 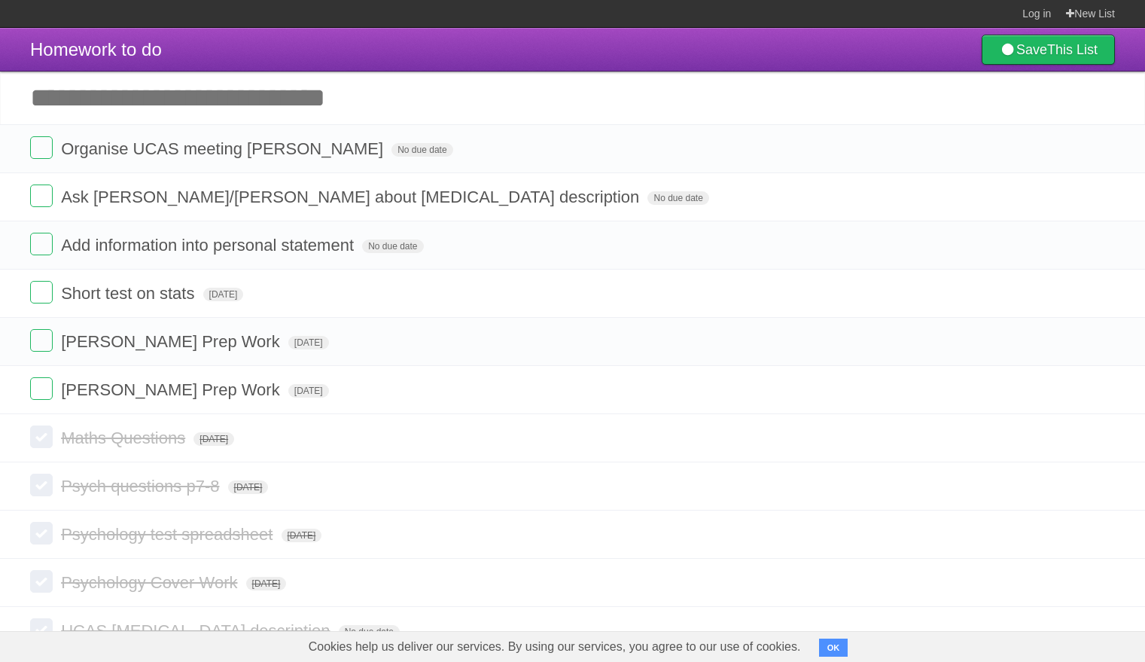 I want to click on span: Psychology test spreadsheet, so click(x=169, y=534).